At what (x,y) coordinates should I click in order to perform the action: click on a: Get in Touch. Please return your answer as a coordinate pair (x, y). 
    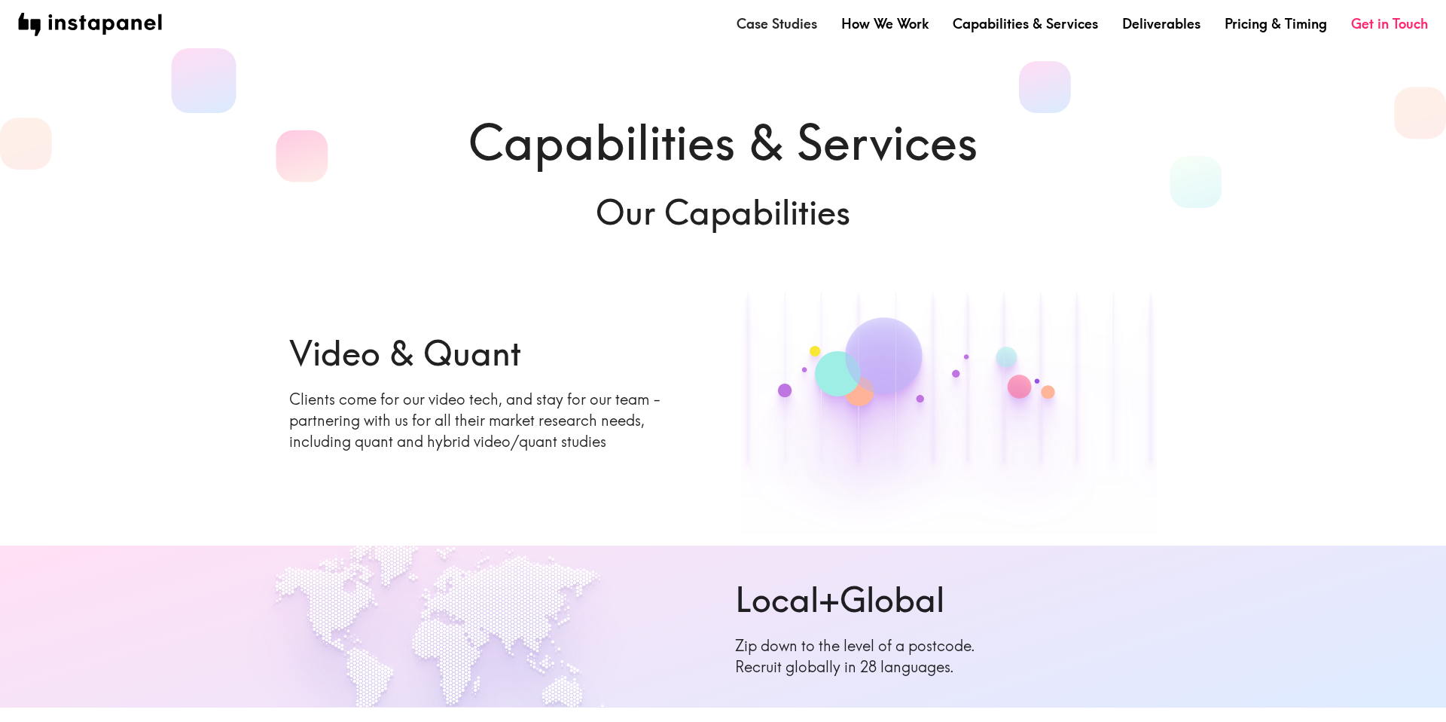
    Looking at the image, I should click on (1390, 23).